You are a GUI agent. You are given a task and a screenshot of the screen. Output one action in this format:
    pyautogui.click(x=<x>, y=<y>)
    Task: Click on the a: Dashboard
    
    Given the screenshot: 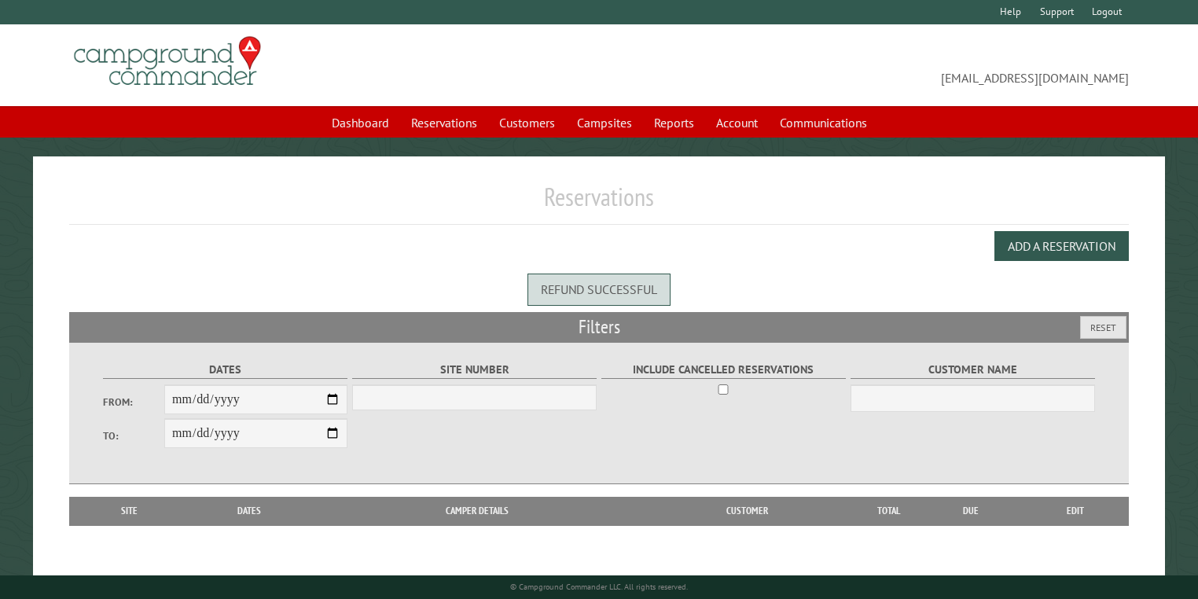 What is the action you would take?
    pyautogui.click(x=360, y=123)
    